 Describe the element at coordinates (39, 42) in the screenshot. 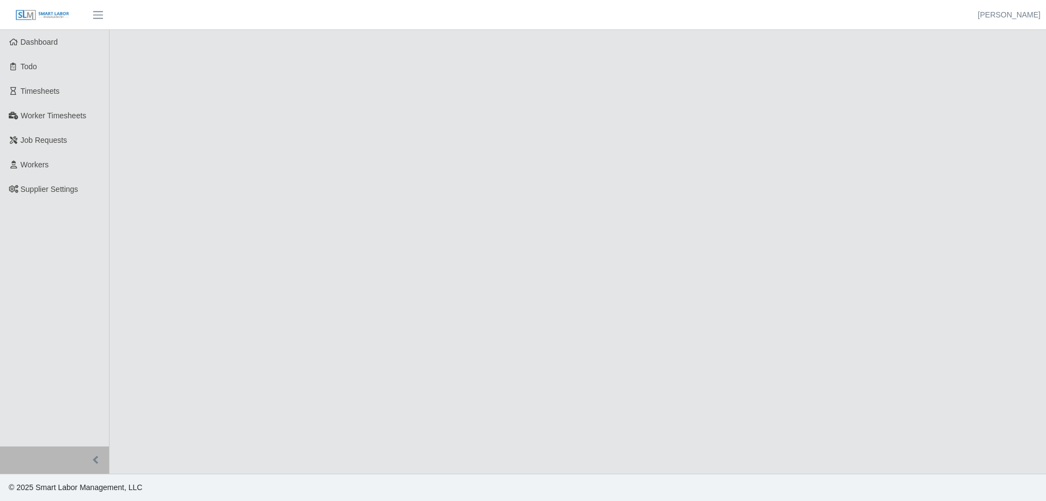

I see `span: Dashboard` at that location.